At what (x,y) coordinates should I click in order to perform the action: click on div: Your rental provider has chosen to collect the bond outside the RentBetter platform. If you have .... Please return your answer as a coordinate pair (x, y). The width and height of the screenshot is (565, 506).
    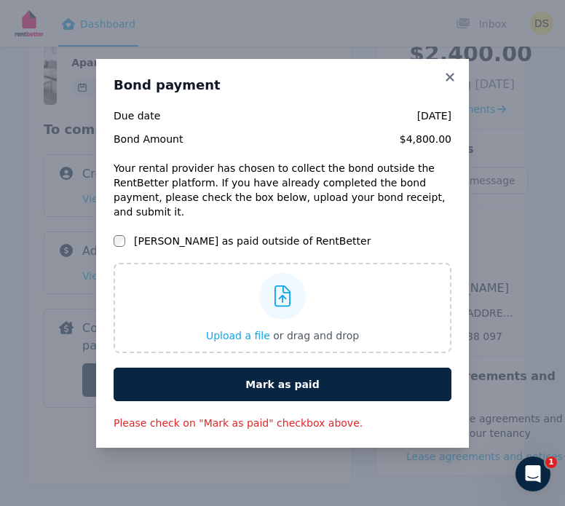
    Looking at the image, I should click on (283, 190).